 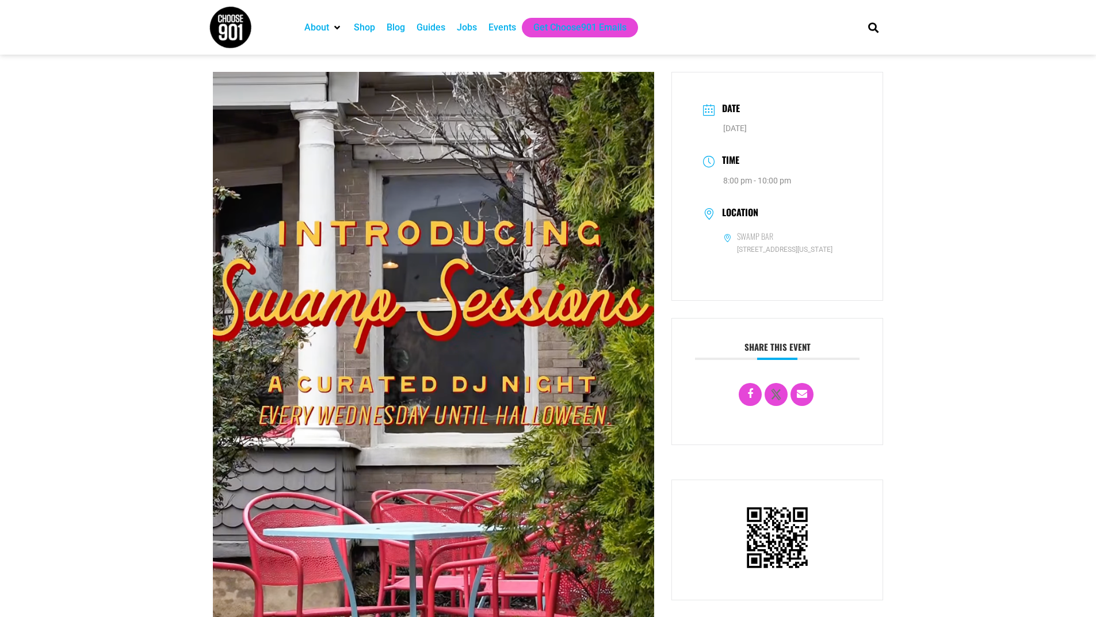 What do you see at coordinates (467, 28) in the screenshot?
I see `div: Jobs` at bounding box center [467, 28].